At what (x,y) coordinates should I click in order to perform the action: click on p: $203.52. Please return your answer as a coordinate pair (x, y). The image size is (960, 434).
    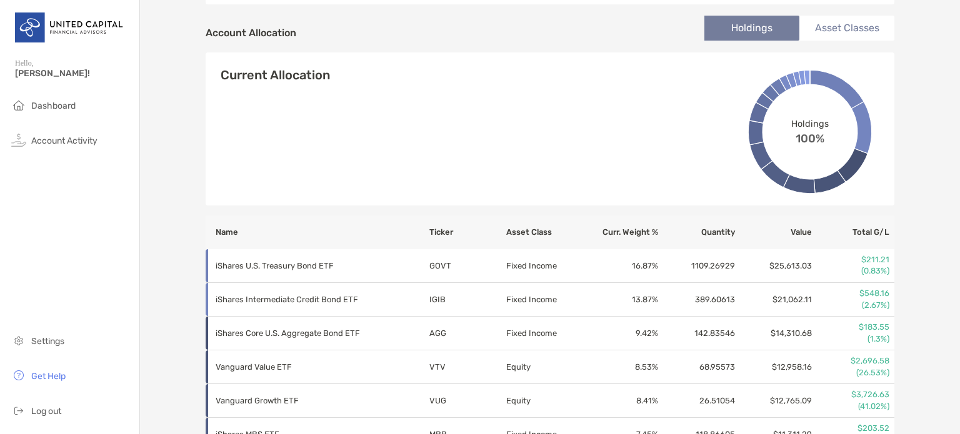
    Looking at the image, I should click on (851, 429).